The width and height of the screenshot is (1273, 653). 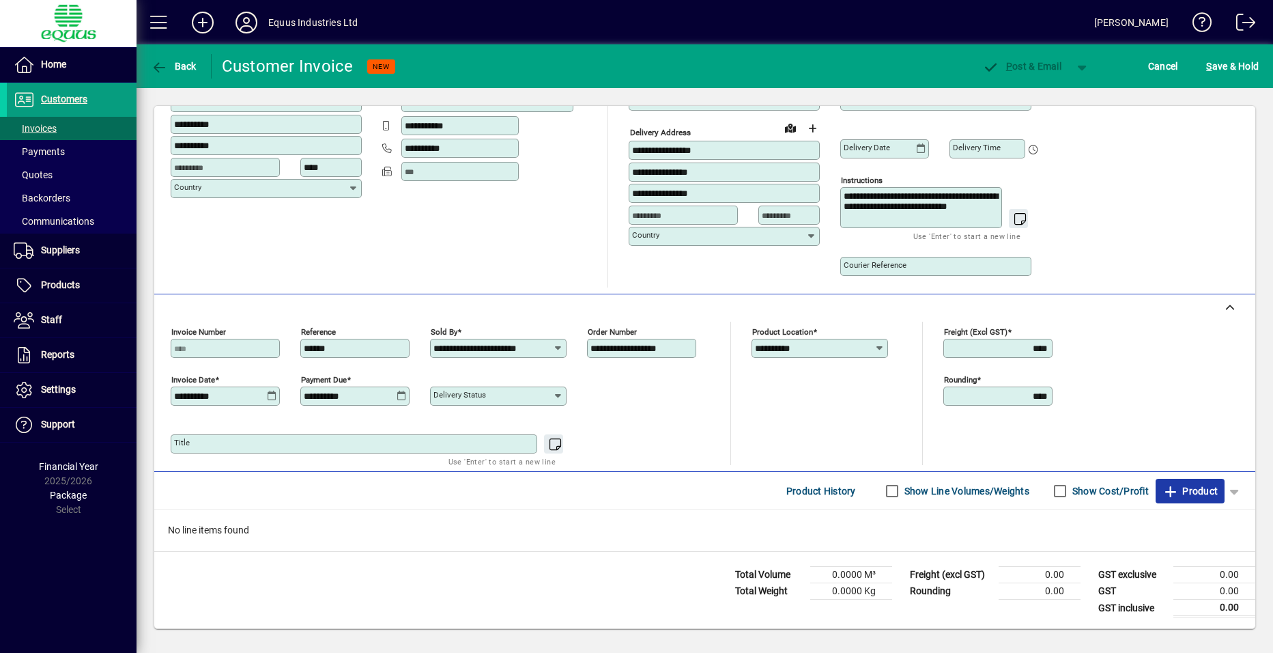 I want to click on mat-label: Instructions, so click(x=862, y=180).